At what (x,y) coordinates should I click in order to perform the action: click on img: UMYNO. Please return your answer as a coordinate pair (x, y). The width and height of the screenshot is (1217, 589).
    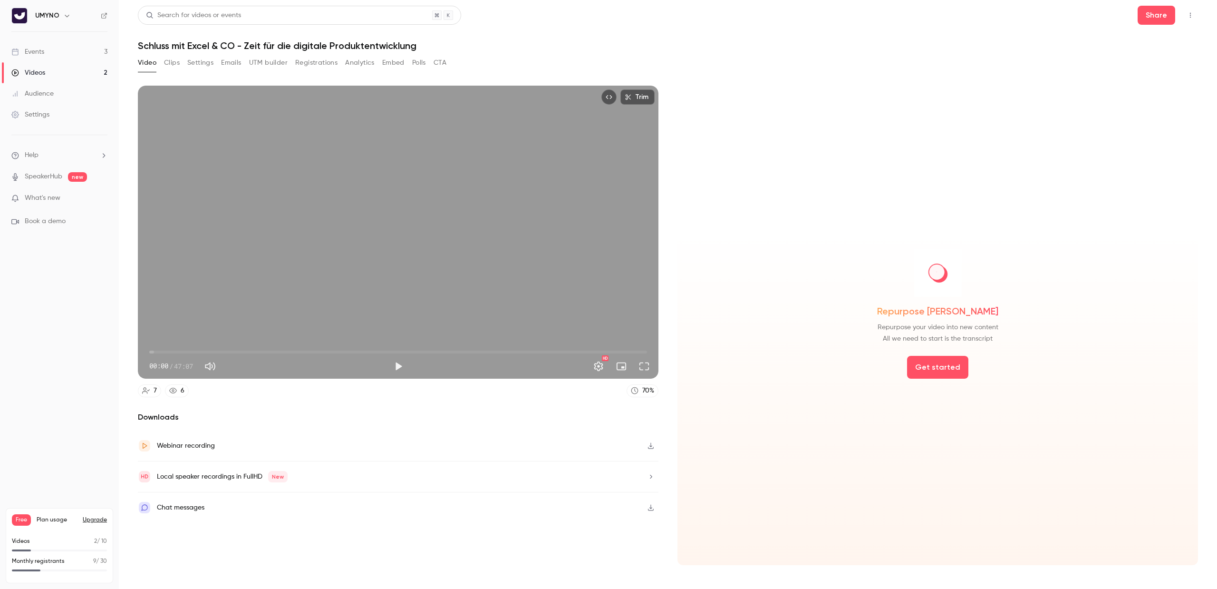
    Looking at the image, I should click on (19, 16).